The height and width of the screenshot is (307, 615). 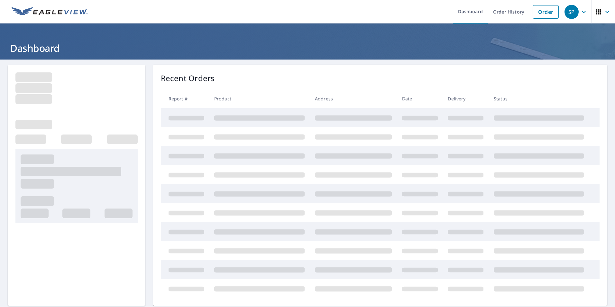 What do you see at coordinates (571, 12) in the screenshot?
I see `div: SP` at bounding box center [571, 12].